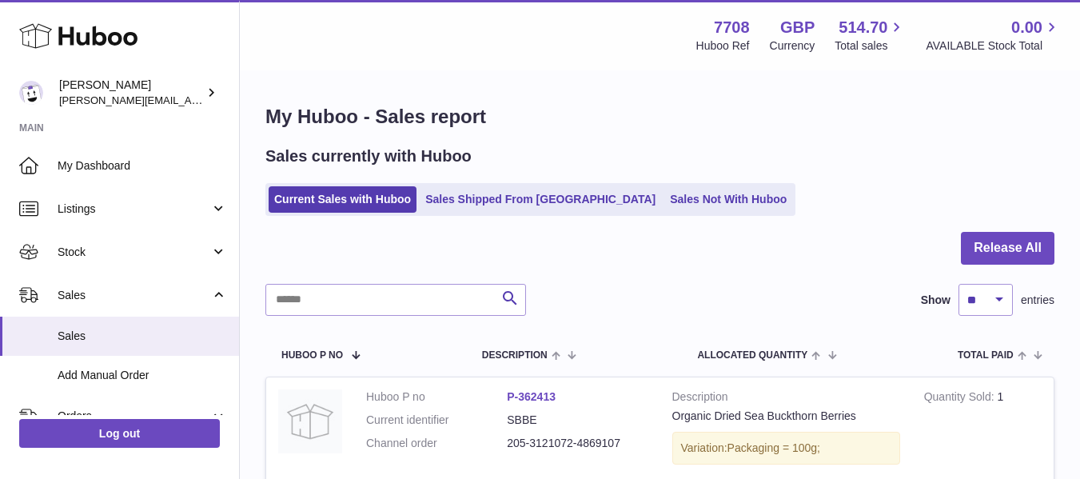 Image resolution: width=1080 pixels, height=479 pixels. Describe the element at coordinates (993, 46) in the screenshot. I see `span: AVAILABLE Stock Total` at that location.